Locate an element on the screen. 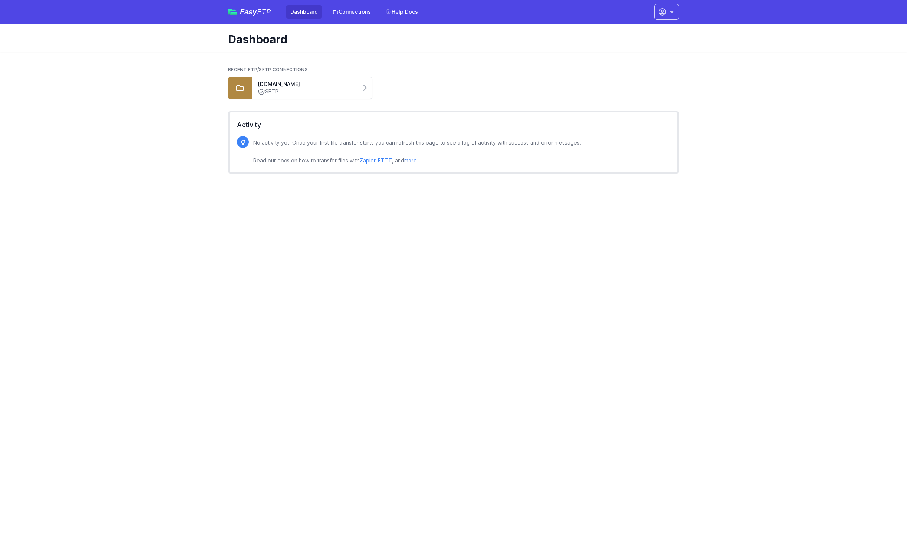 The image size is (907, 558). img: easyftp_logo.png is located at coordinates (232, 12).